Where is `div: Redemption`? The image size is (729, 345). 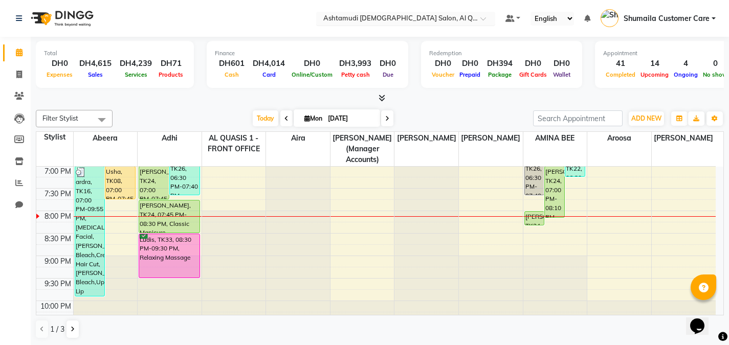 div: Redemption is located at coordinates (501, 53).